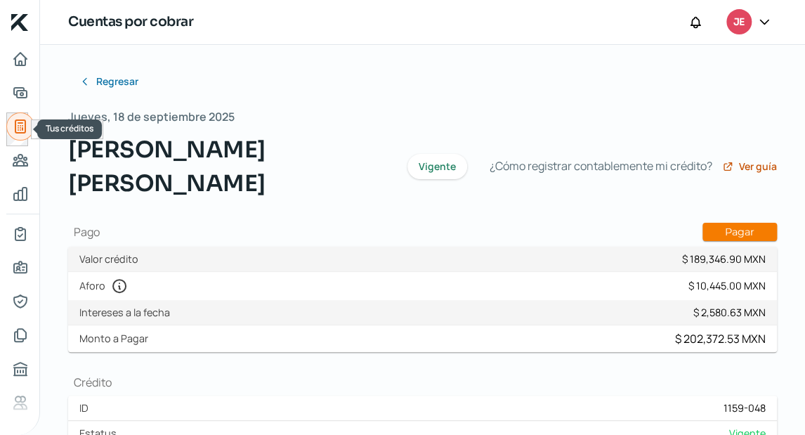 This screenshot has width=805, height=435. I want to click on a: Información general, so click(20, 268).